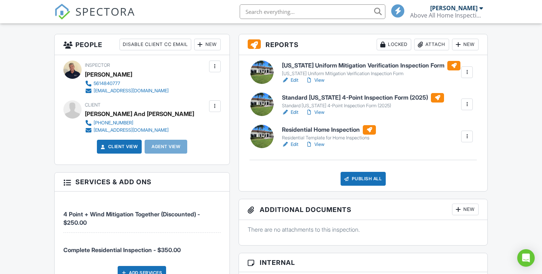 The height and width of the screenshot is (274, 542). Describe the element at coordinates (447, 15) in the screenshot. I see `div: Above All Home Inspections LLC` at that location.